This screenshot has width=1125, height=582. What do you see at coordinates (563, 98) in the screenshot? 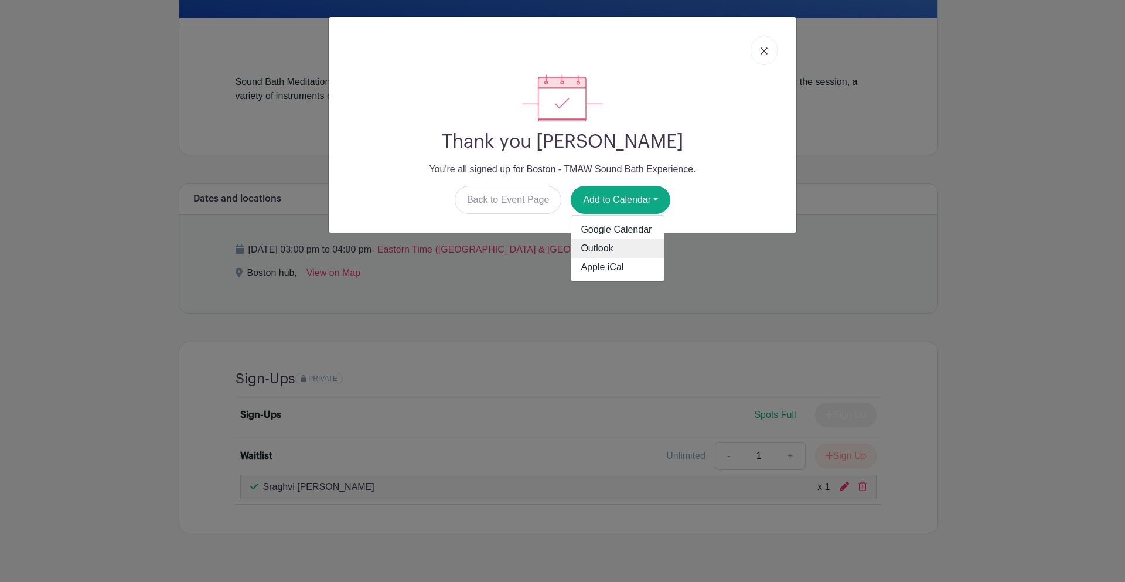
I see `img: signup_complete-c468d5dda3e2740ee63a24cb0ba0d3ce5d8a4ecd24259e683200fb1569d990c8.svg` at bounding box center [563, 98].